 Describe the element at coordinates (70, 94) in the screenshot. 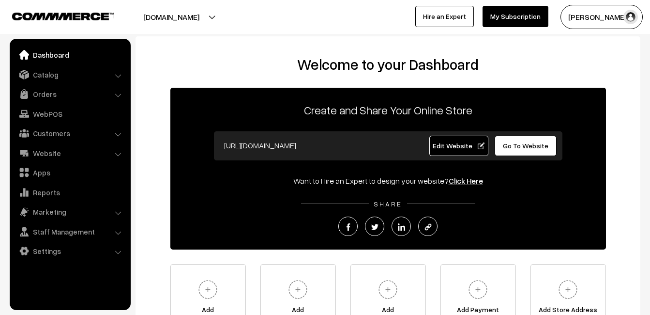

I see `a: Orders` at that location.